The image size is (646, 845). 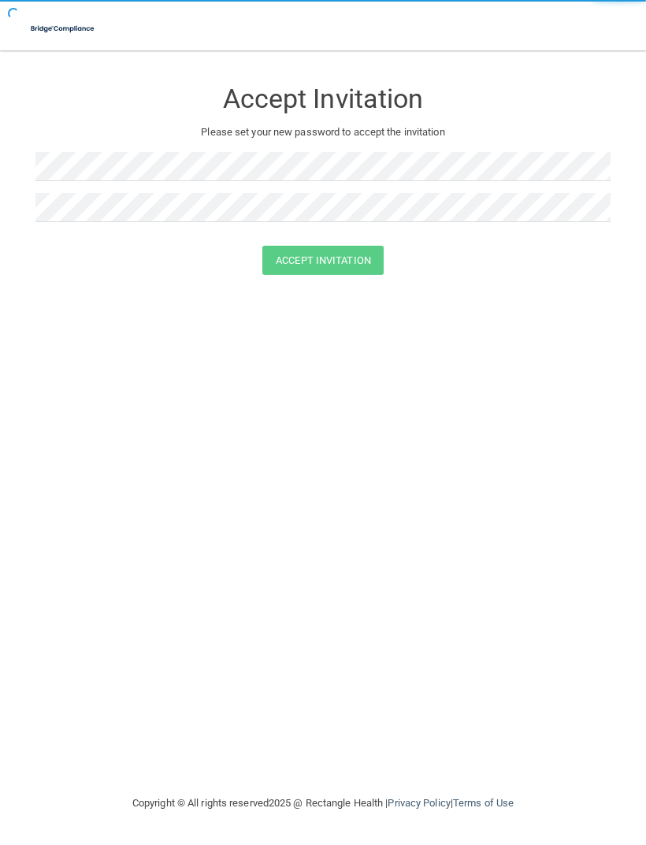 What do you see at coordinates (63, 28) in the screenshot?
I see `img: bridge_compliance_login_screen.278c3ca4.svg` at bounding box center [63, 28].